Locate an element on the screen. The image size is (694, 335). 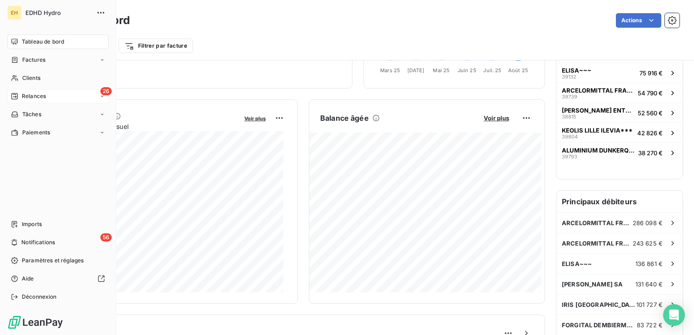
span: 56 is located at coordinates (106, 238).